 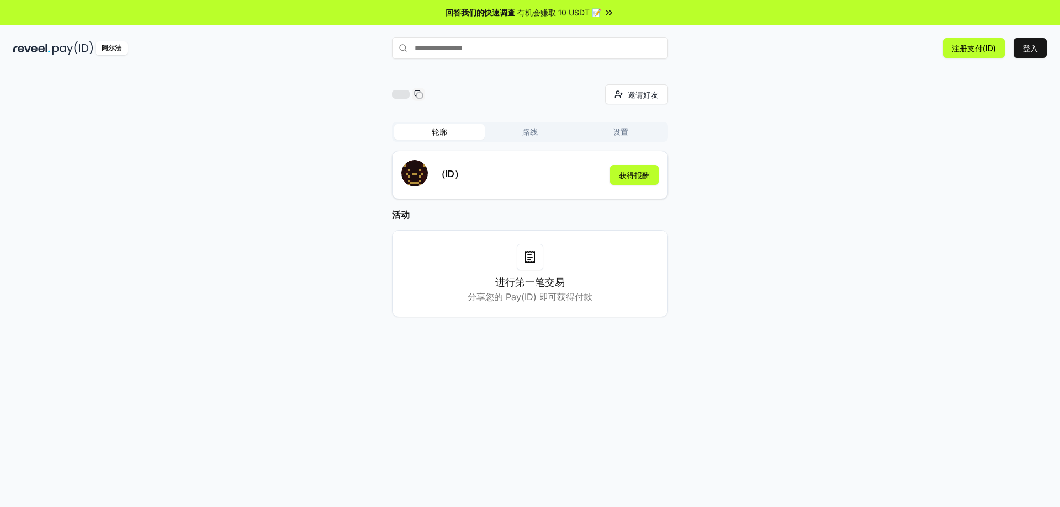 What do you see at coordinates (440, 131) in the screenshot?
I see `font: 轮廓` at bounding box center [440, 131].